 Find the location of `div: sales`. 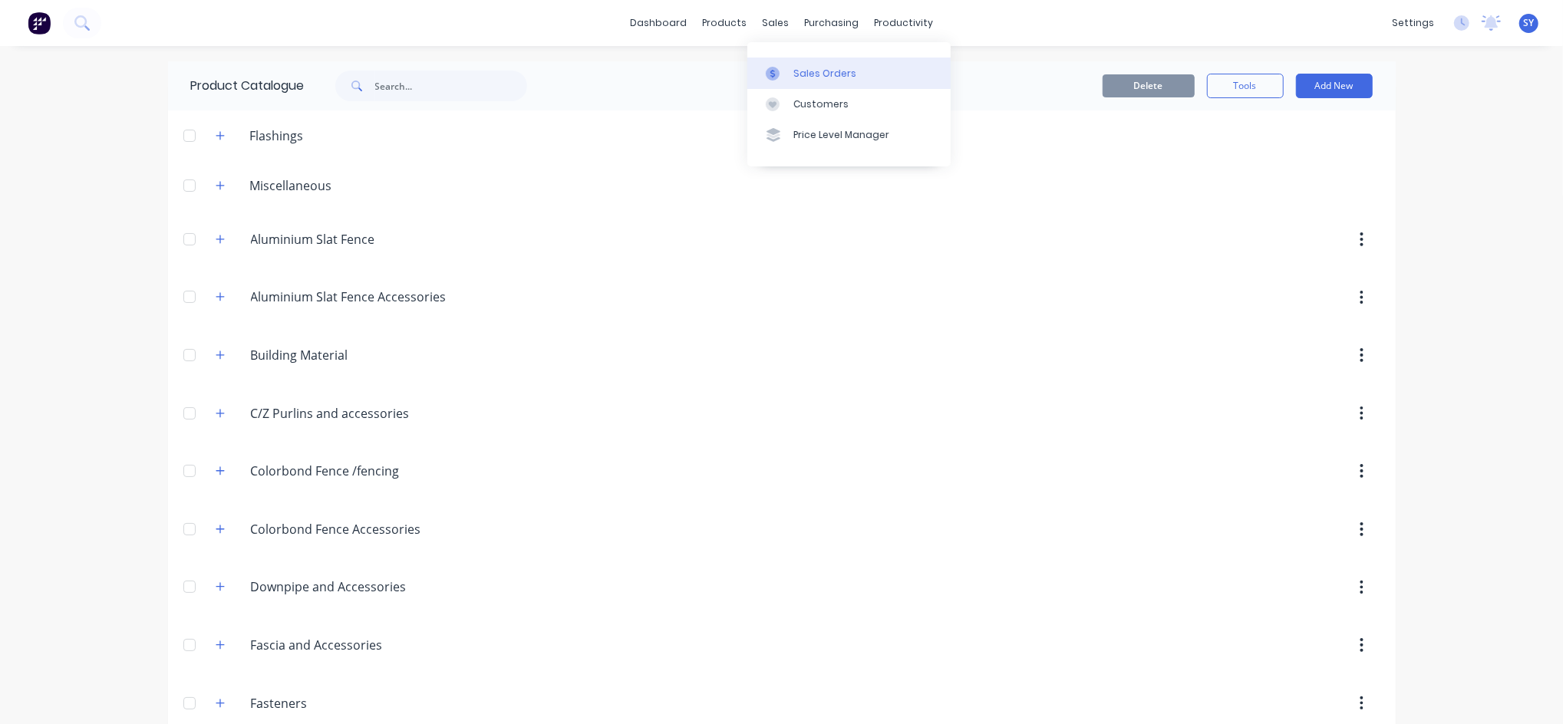

div: sales is located at coordinates (775, 23).